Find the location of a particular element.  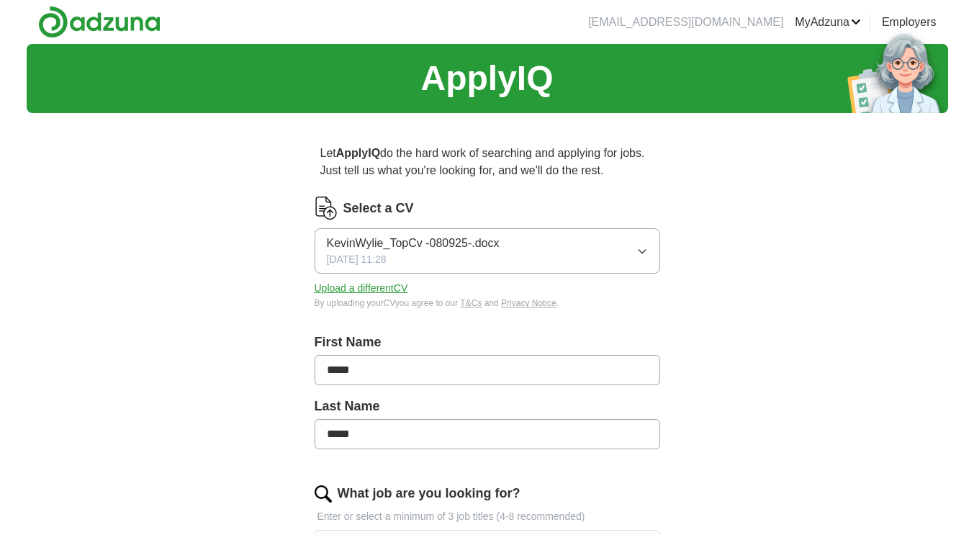

a: T&Cs is located at coordinates (471, 303).